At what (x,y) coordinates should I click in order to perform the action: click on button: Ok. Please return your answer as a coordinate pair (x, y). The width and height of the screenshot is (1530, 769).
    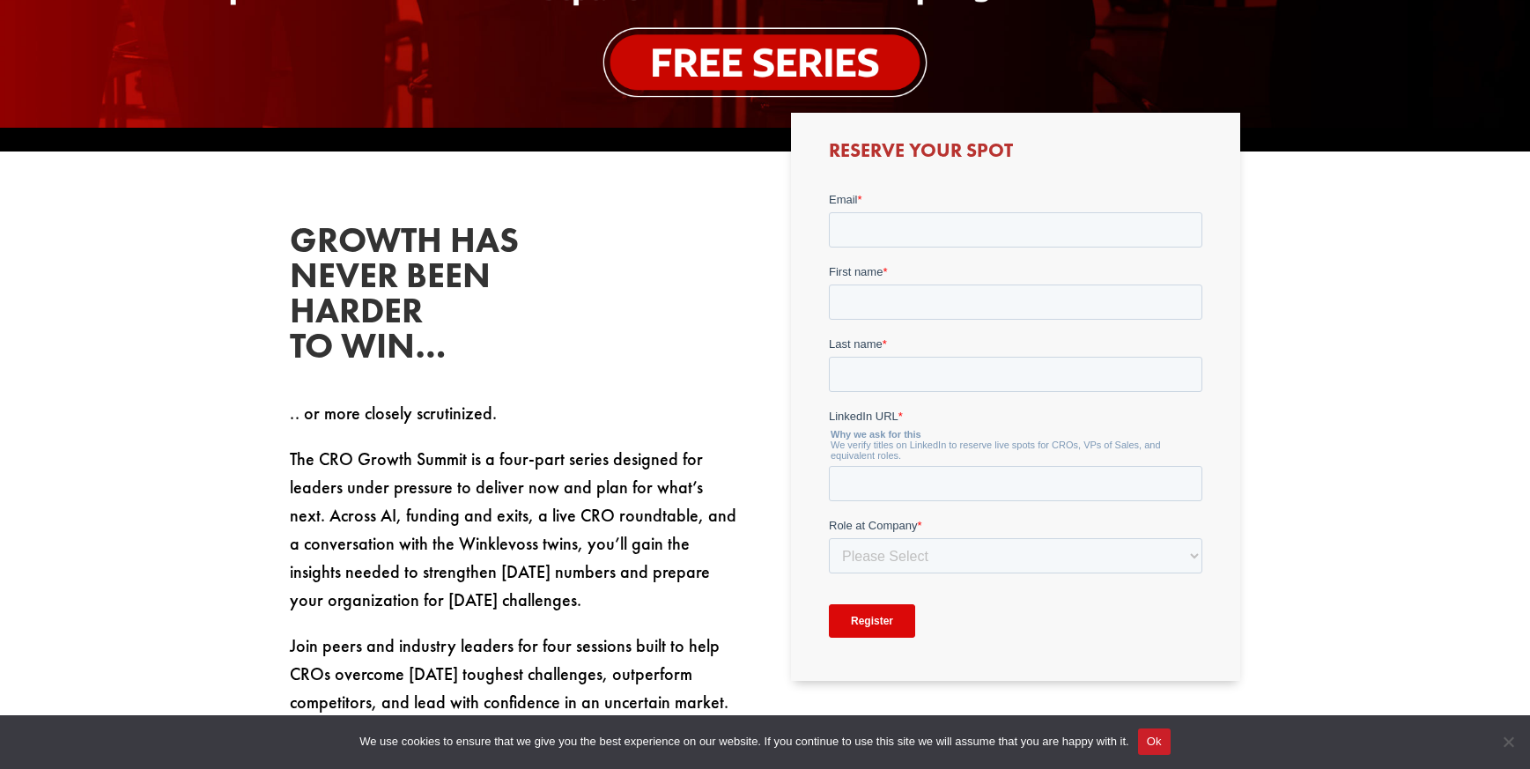
    Looking at the image, I should click on (1154, 741).